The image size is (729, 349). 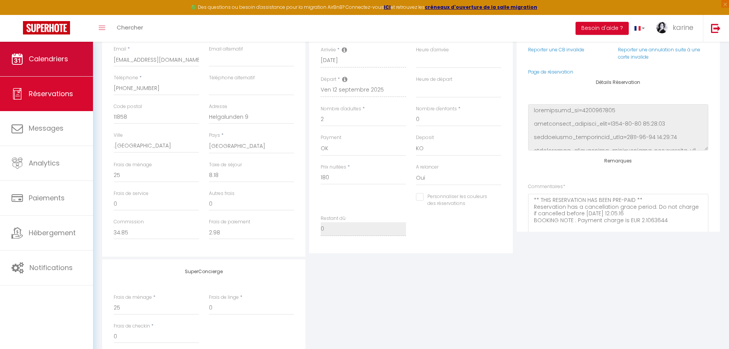 What do you see at coordinates (118, 135) in the screenshot?
I see `label: Ville` at bounding box center [118, 135].